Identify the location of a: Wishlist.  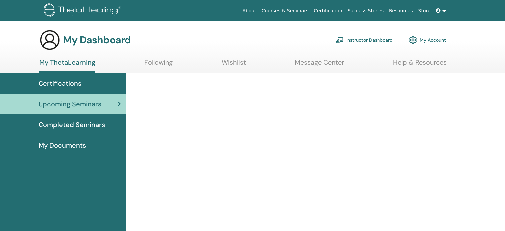
(234, 65).